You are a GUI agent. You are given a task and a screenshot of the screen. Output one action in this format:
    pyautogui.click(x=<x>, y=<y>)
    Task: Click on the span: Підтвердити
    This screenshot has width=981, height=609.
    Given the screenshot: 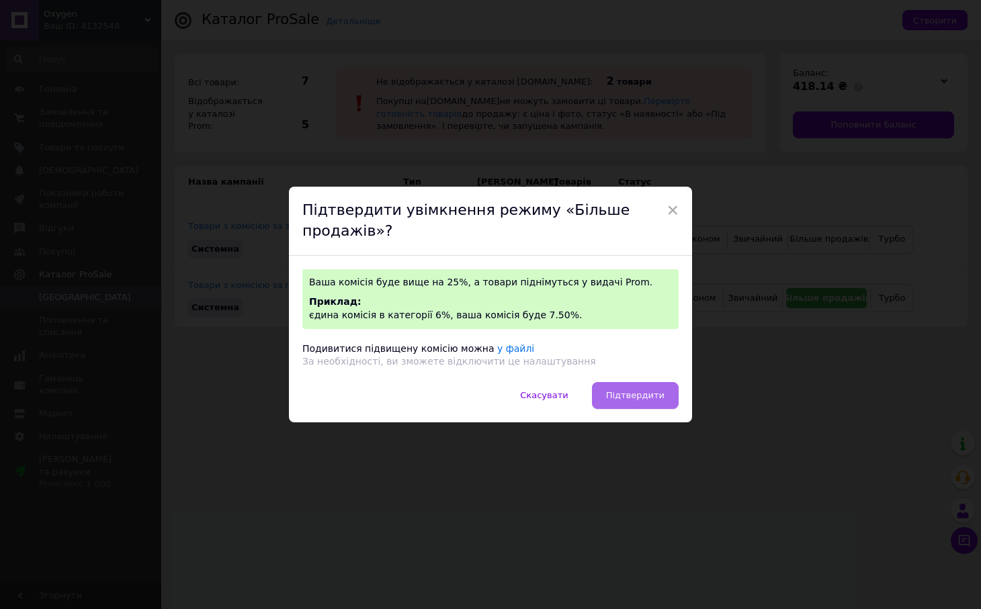 What is the action you would take?
    pyautogui.click(x=635, y=395)
    